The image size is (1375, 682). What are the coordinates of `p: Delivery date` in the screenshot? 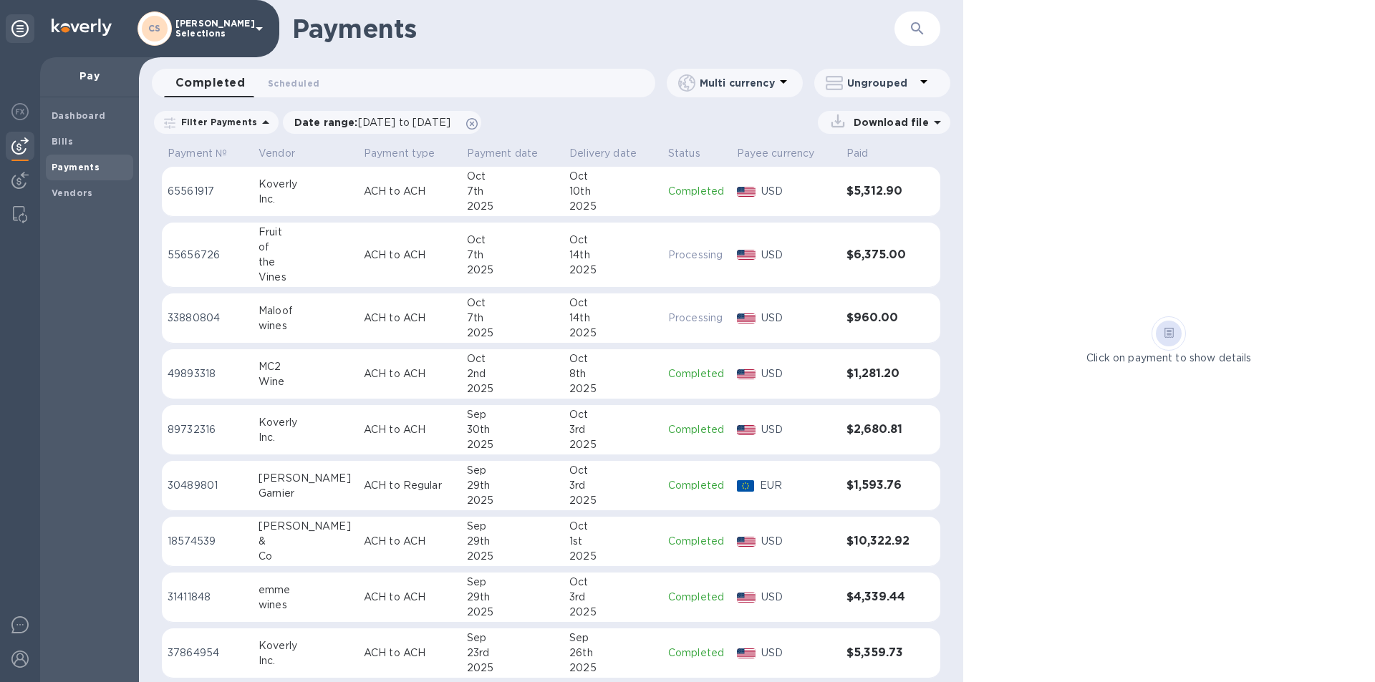 It's located at (603, 153).